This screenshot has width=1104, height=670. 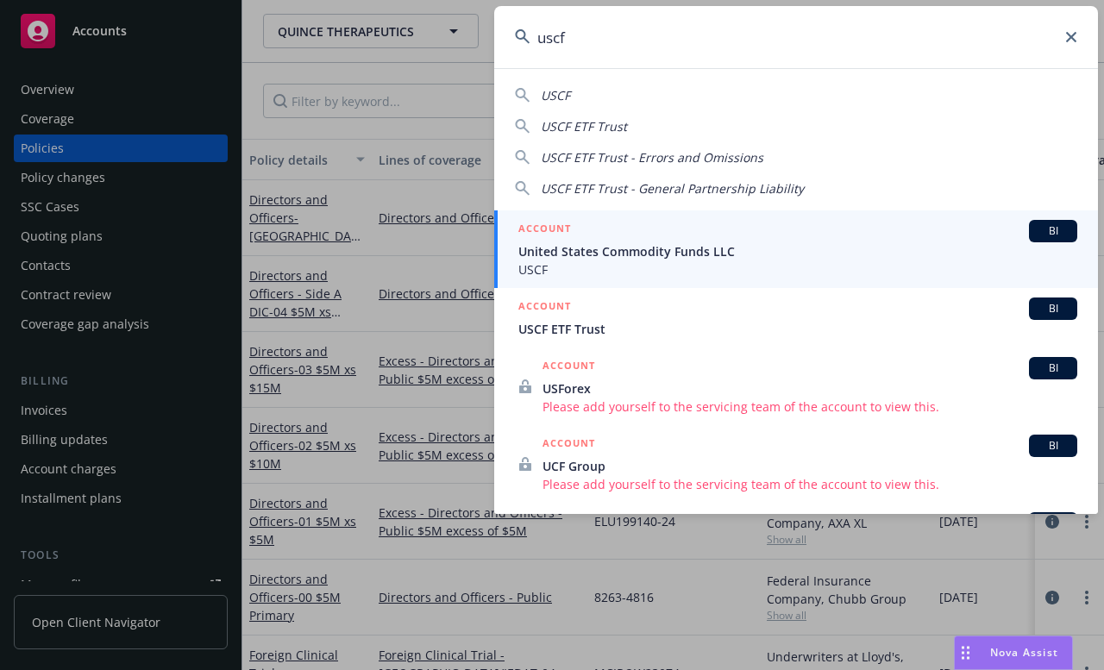 What do you see at coordinates (810, 388) in the screenshot?
I see `span: USForex` at bounding box center [810, 388].